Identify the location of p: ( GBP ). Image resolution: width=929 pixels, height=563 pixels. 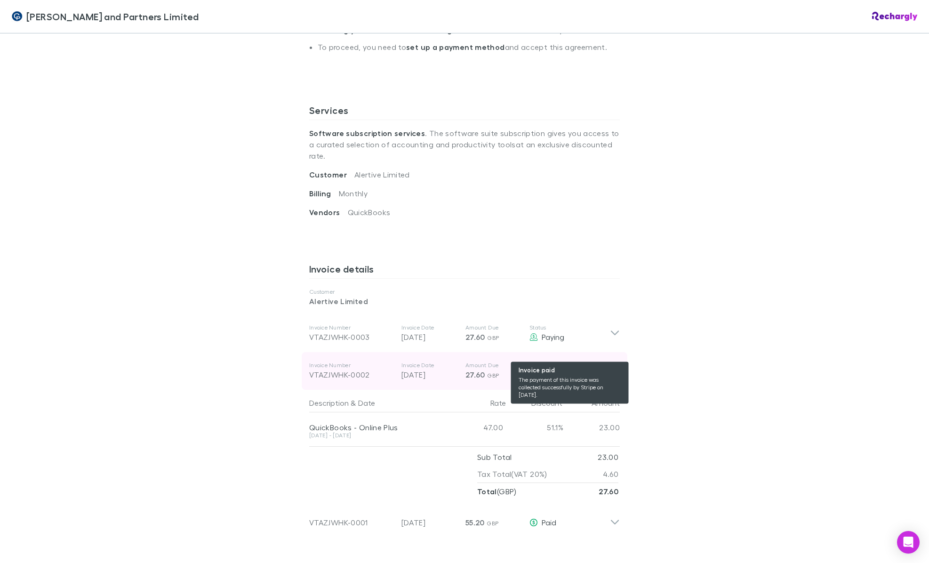
(497, 491).